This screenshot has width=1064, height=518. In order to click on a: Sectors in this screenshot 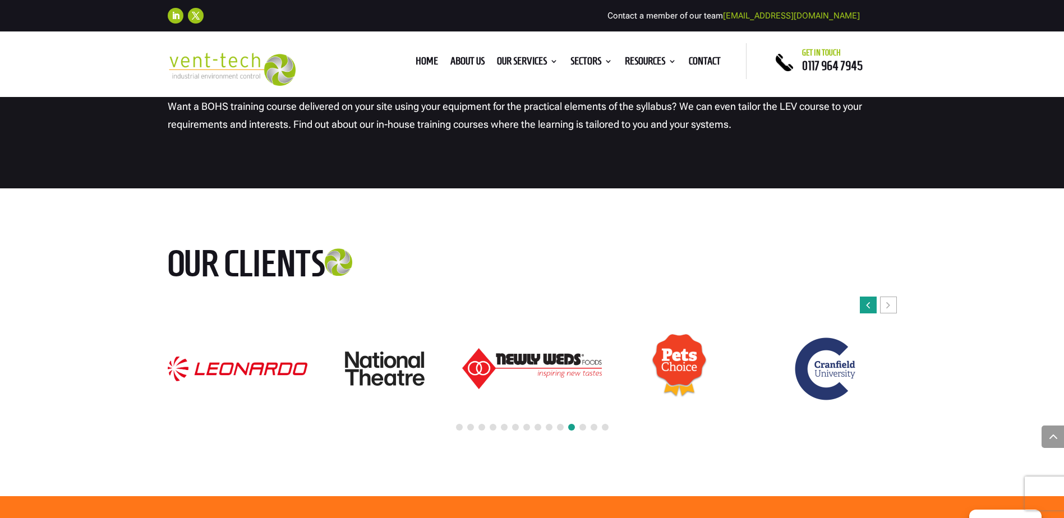, I will do `click(591, 63)`.